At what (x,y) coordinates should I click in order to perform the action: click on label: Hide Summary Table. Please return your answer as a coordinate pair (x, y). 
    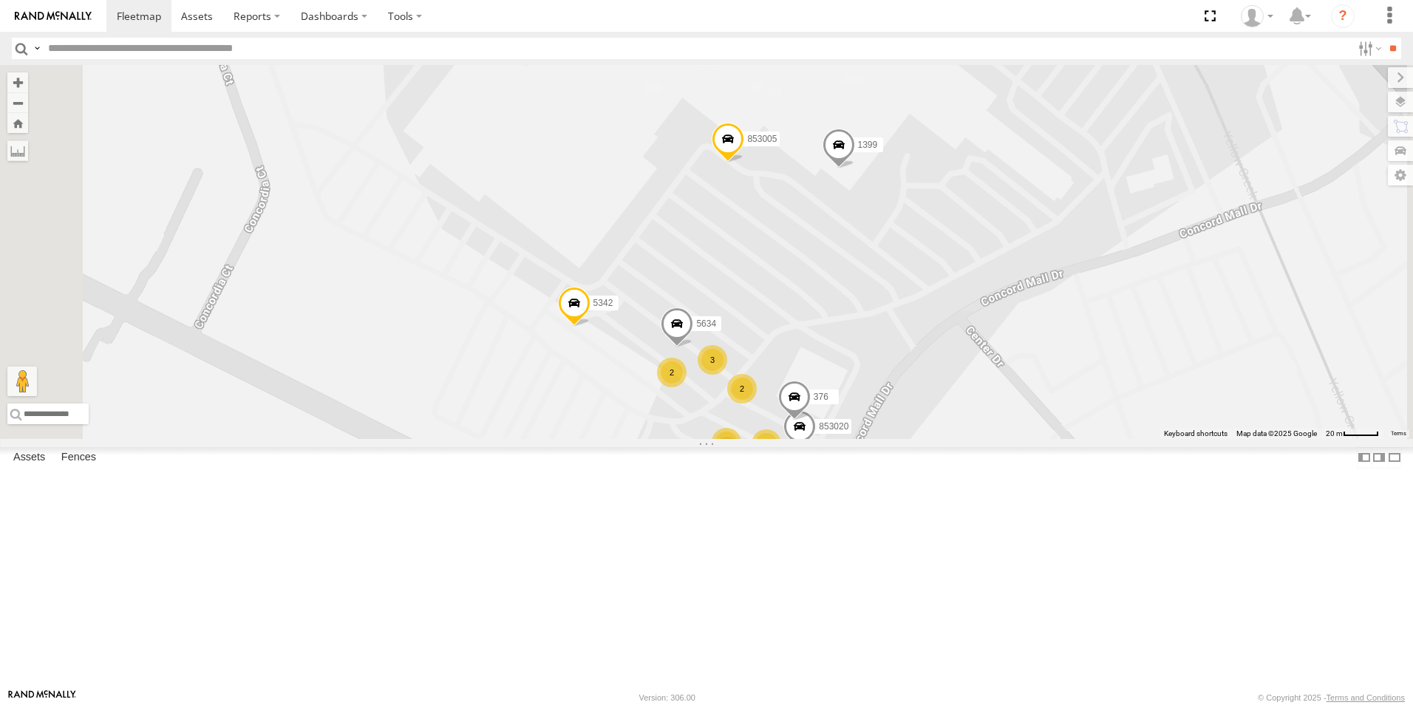
    Looking at the image, I should click on (1394, 457).